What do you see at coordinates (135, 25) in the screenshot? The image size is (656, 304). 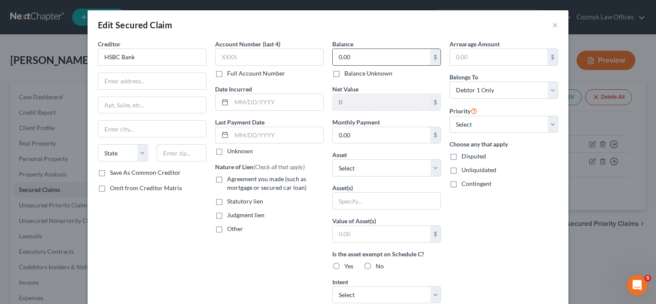 I see `div: Edit Secured Claim` at bounding box center [135, 25].